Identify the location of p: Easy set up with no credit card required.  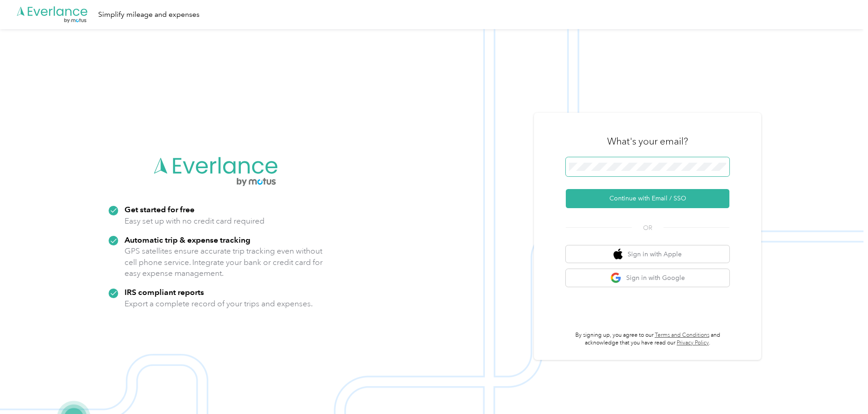
(194, 221).